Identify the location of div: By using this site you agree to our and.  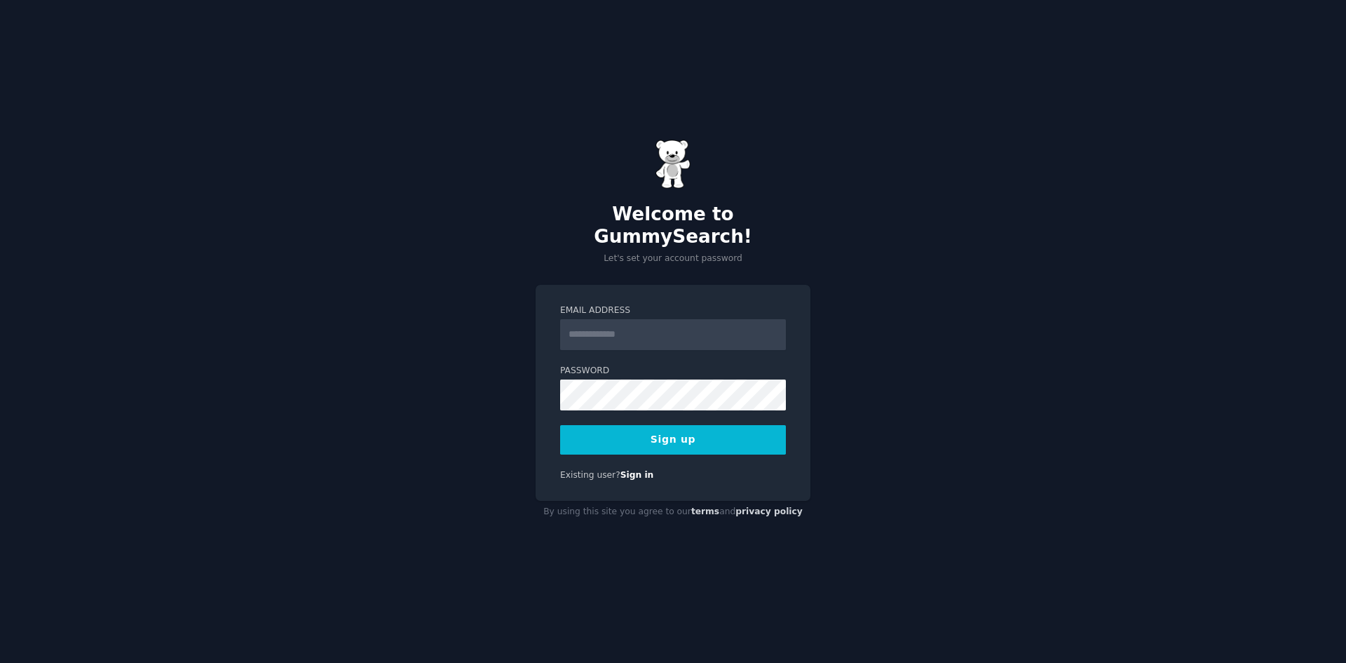
(673, 512).